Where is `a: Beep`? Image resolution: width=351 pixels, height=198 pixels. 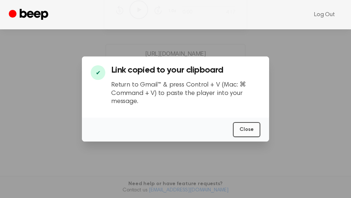
a: Beep is located at coordinates (29, 15).